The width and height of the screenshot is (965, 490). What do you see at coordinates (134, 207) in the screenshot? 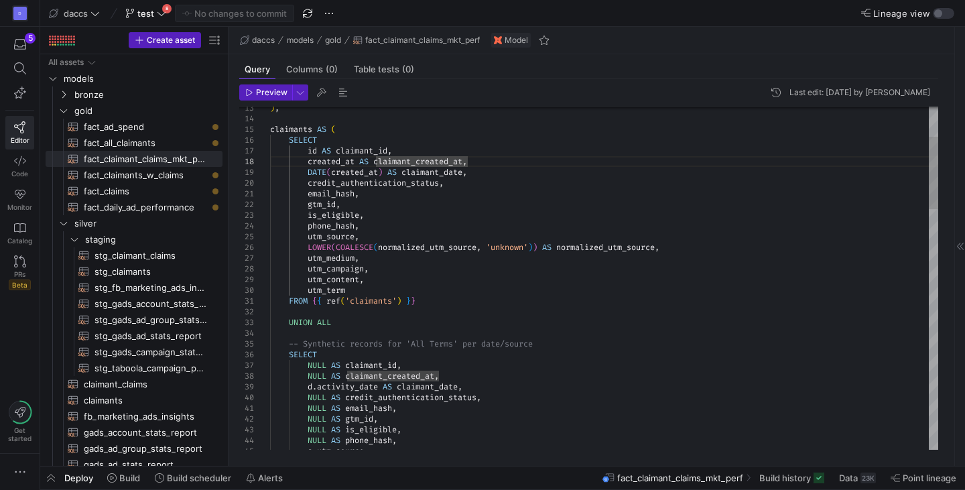
I see `a: fact_daily_ad_performance​​​​​​​​​​` at bounding box center [134, 207].